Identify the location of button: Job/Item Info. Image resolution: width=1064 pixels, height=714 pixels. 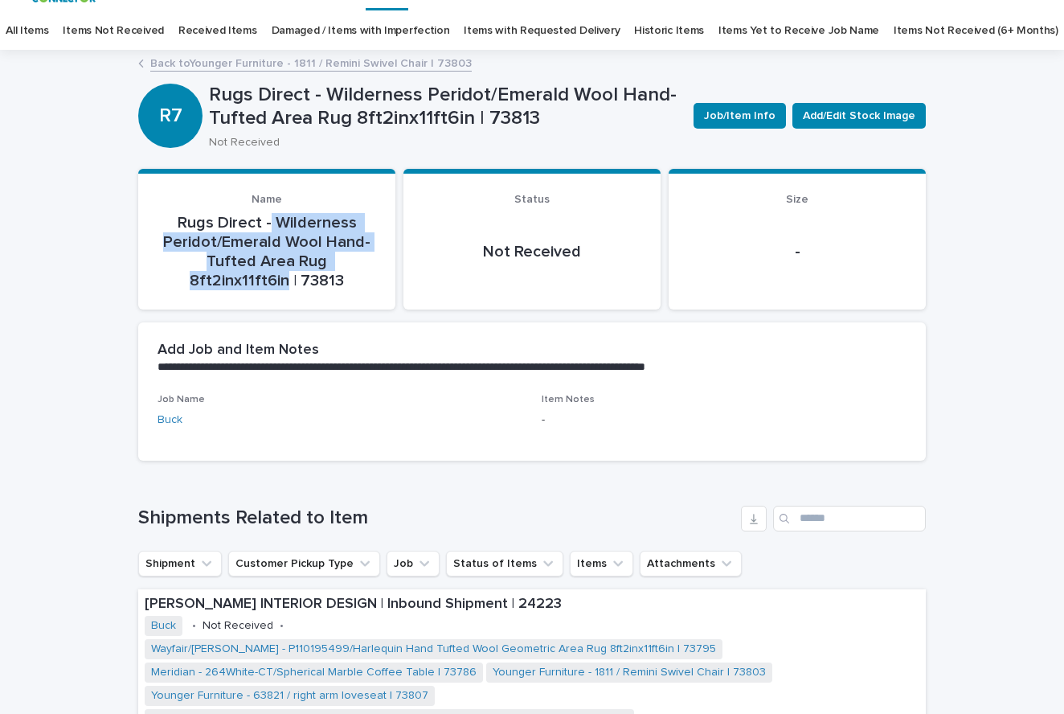
(740, 116).